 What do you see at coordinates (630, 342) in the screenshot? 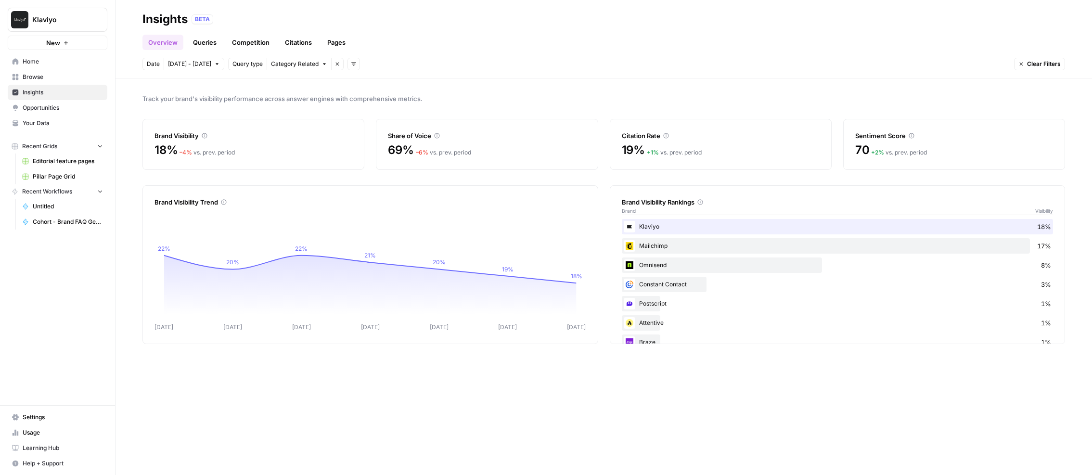
I see `img: 3j9qnj2pq12j0e9szaggu3i8lwoi` at bounding box center [630, 342].